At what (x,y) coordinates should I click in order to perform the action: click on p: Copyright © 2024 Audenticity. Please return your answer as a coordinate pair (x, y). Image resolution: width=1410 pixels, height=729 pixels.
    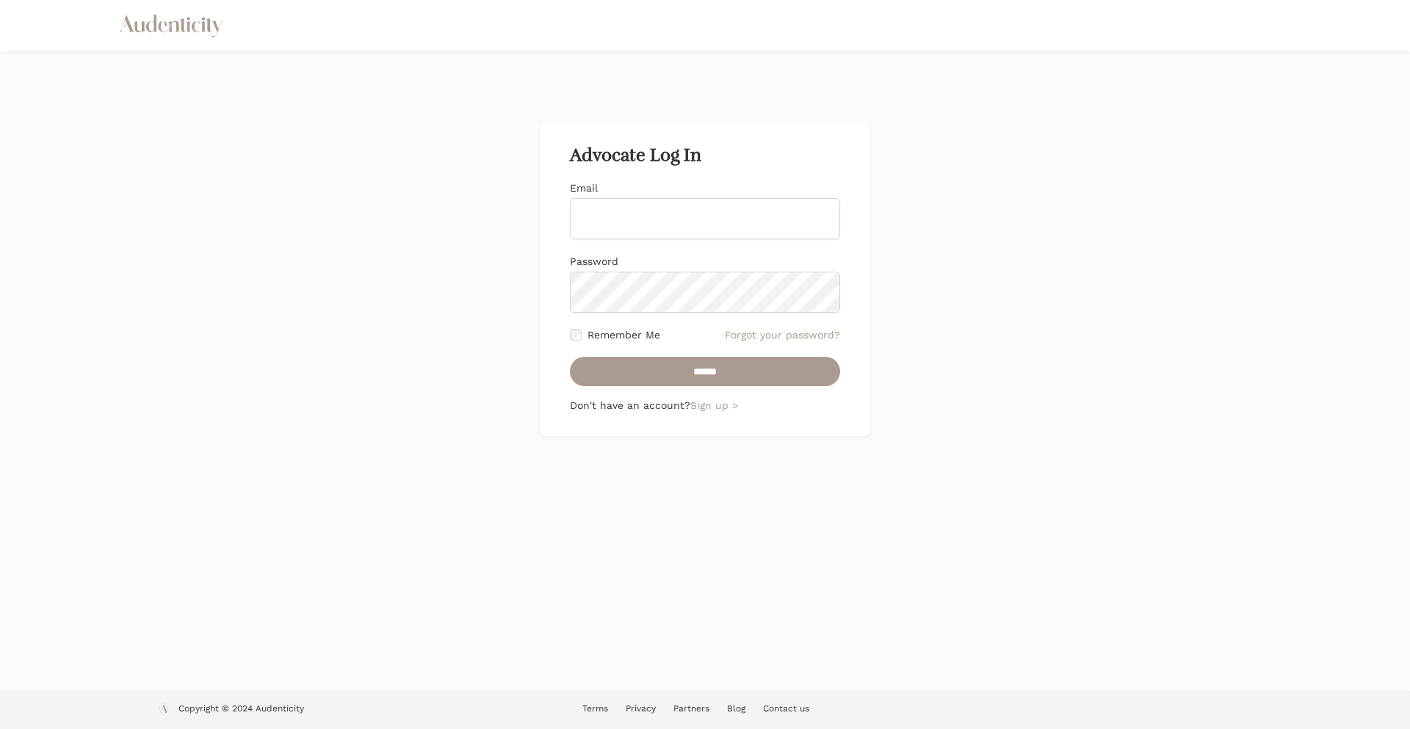
    Looking at the image, I should click on (241, 710).